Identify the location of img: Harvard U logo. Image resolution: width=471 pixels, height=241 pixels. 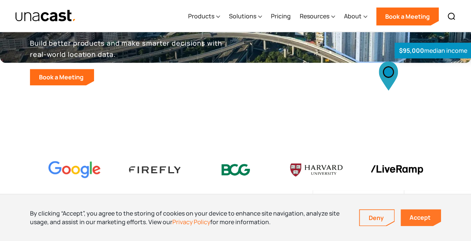
(316, 170).